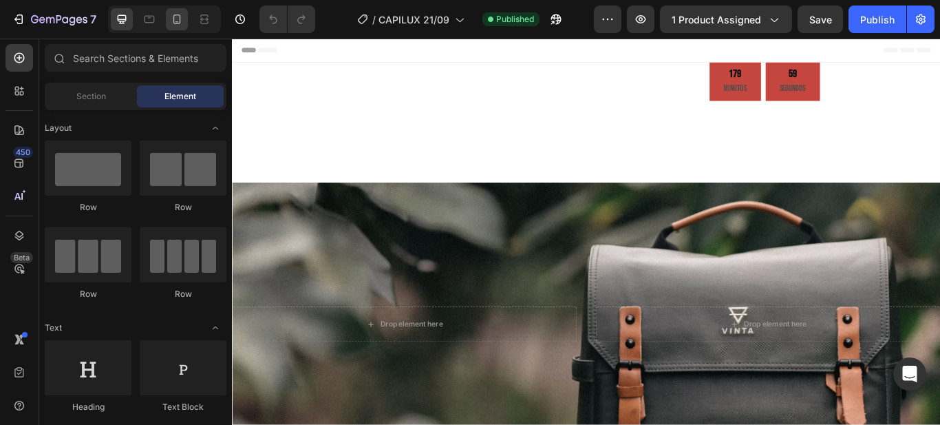 The image size is (940, 425). What do you see at coordinates (910, 374) in the screenshot?
I see `div: Open Intercom Messenger` at bounding box center [910, 374].